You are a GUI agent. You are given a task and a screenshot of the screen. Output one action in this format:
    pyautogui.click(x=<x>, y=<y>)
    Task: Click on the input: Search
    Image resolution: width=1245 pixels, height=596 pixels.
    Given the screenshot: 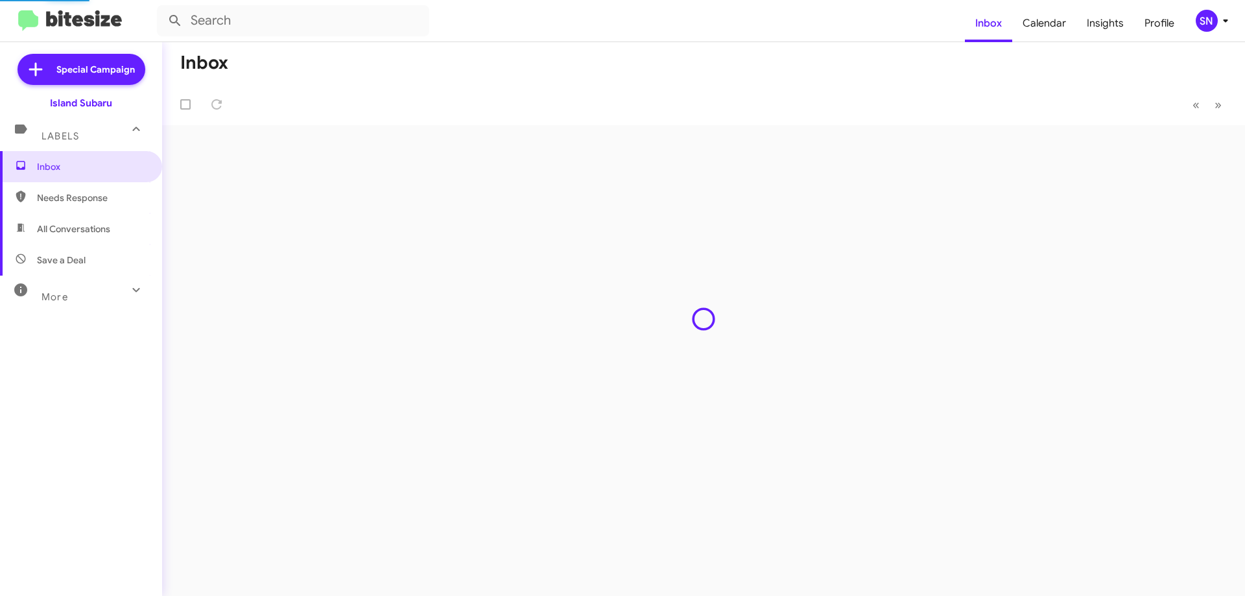 What is the action you would take?
    pyautogui.click(x=293, y=21)
    